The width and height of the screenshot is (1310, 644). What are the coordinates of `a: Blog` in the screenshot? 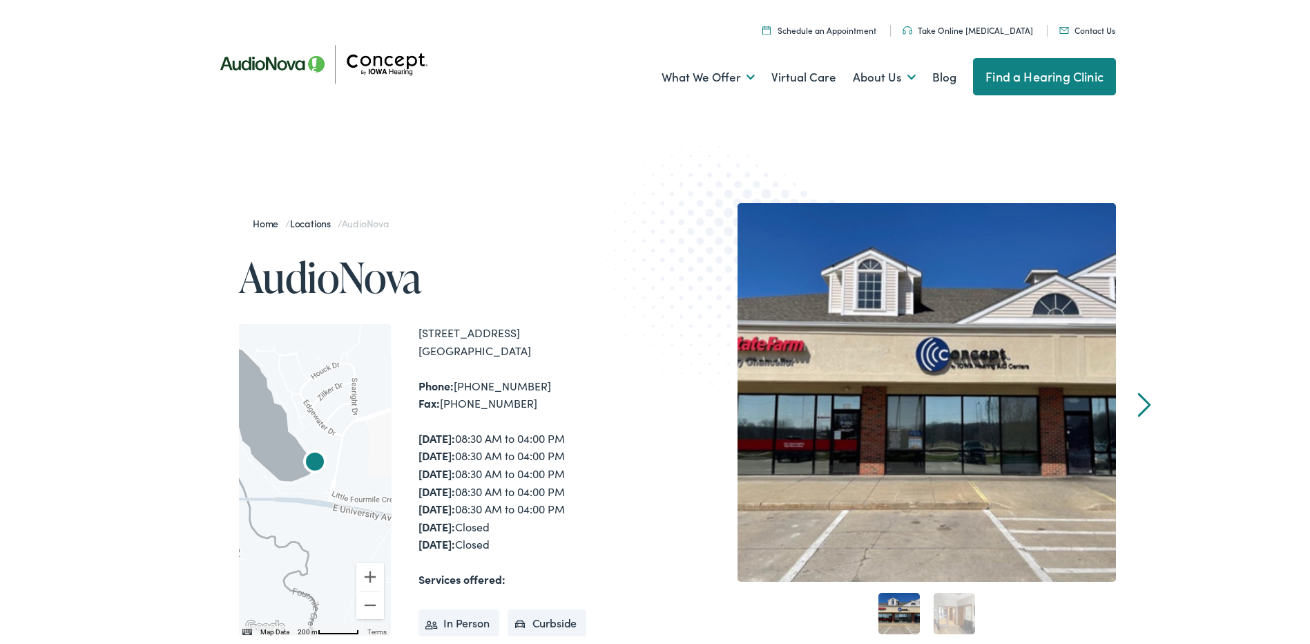 It's located at (944, 75).